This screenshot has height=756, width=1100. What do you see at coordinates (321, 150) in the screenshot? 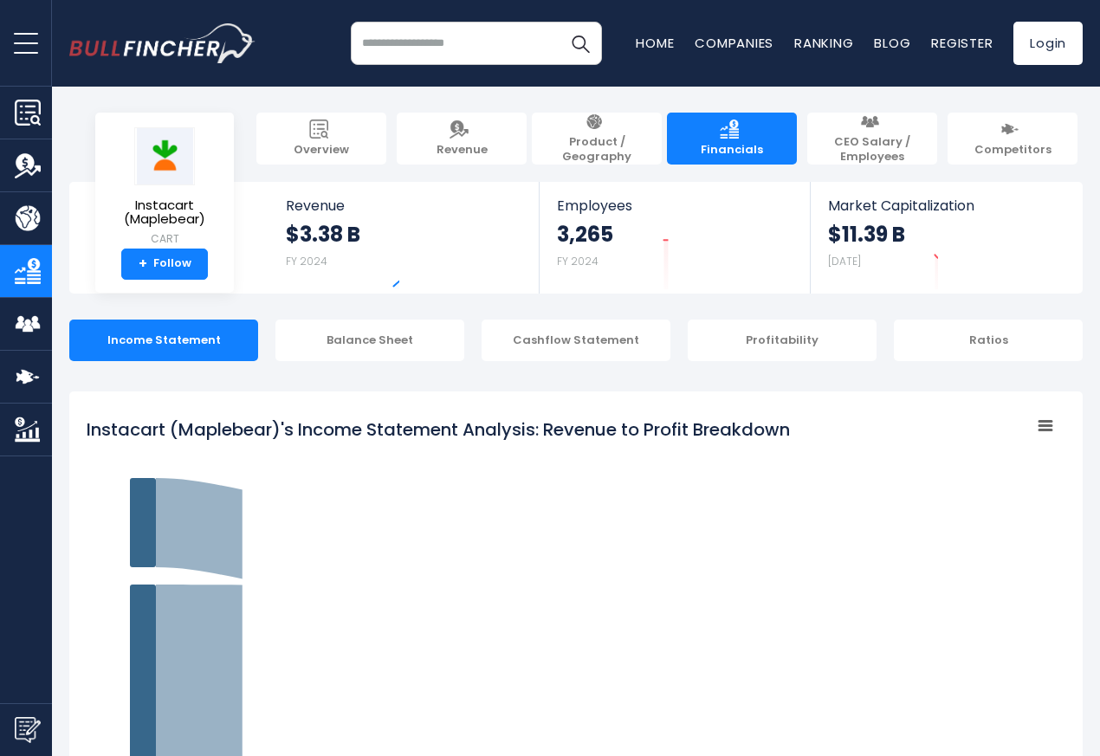
I see `span: Overview` at bounding box center [321, 150].